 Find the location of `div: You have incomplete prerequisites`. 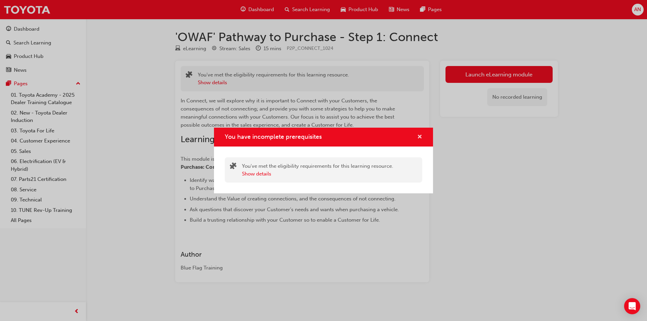

div: You have incomplete prerequisites is located at coordinates (323, 161).